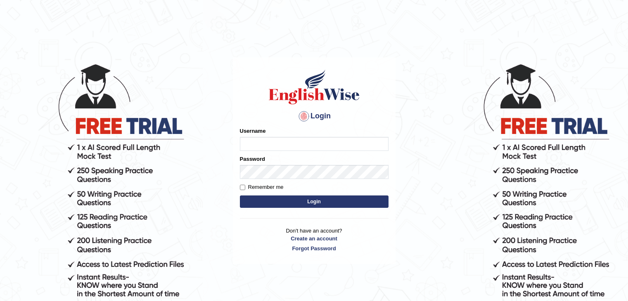 The width and height of the screenshot is (628, 301). Describe the element at coordinates (314, 240) in the screenshot. I see `p: Don't have an account?` at that location.